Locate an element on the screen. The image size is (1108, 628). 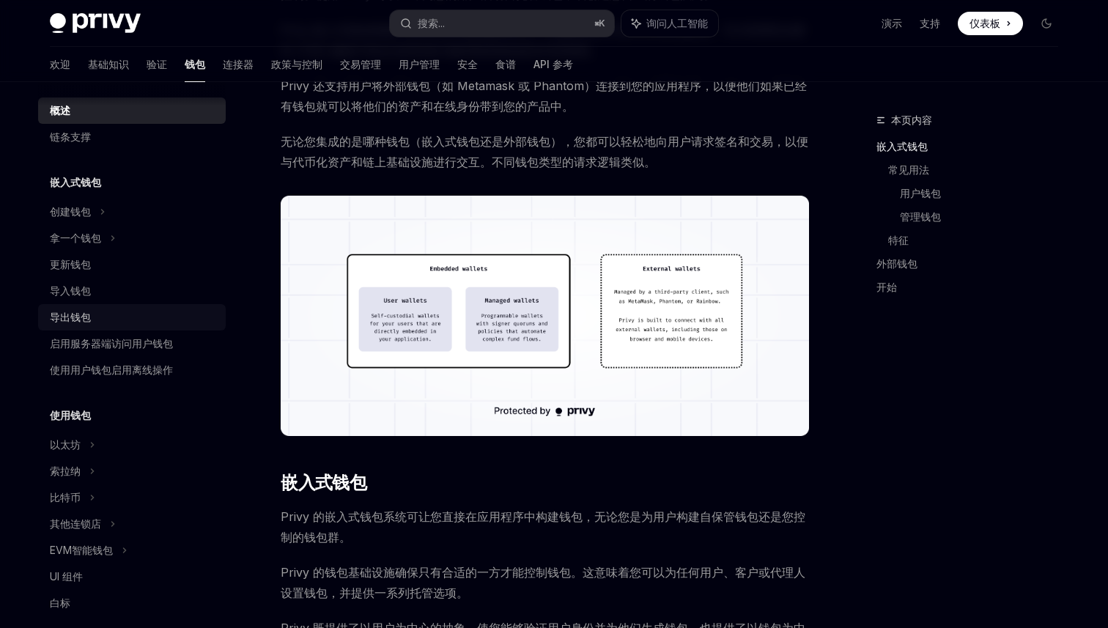
a: 连接器 is located at coordinates (238, 64).